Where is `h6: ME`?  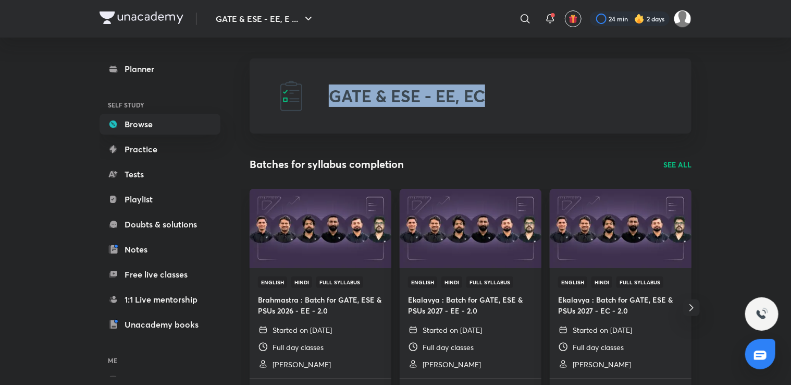 h6: ME is located at coordinates (160, 360).